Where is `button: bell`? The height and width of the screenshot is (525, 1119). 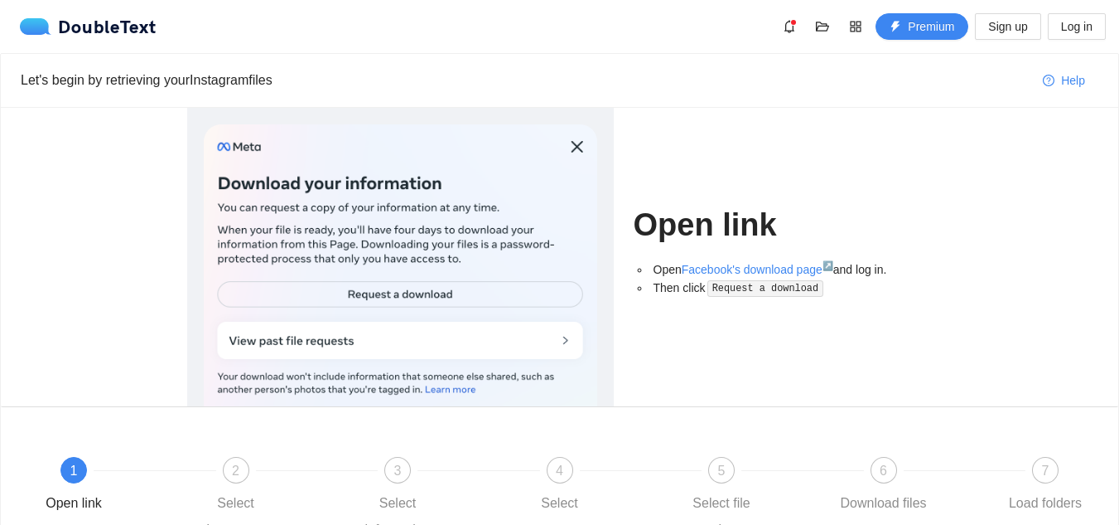 button: bell is located at coordinates (790, 27).